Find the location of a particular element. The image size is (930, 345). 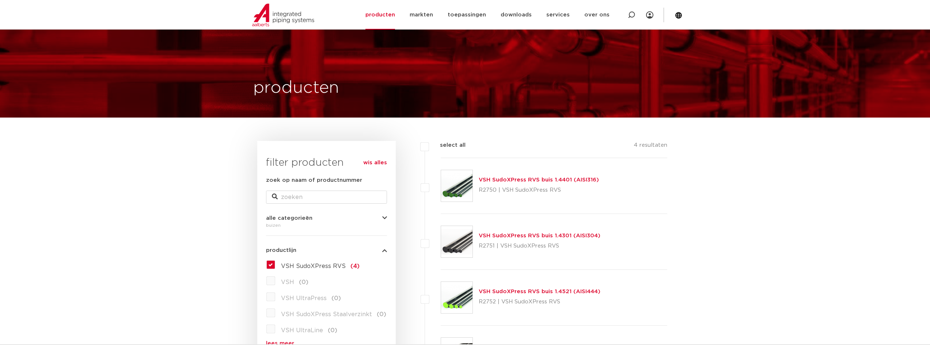

span: VSH SudoXPress Staalverzinkt is located at coordinates (326, 315).